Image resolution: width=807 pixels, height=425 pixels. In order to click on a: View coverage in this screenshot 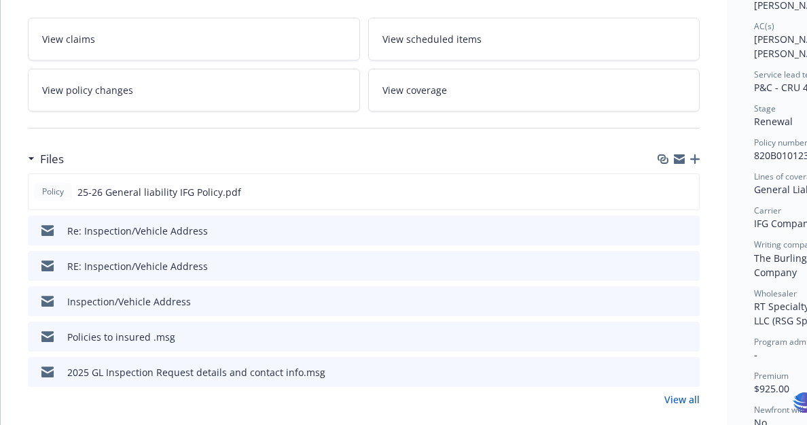, I will do `click(534, 90)`.